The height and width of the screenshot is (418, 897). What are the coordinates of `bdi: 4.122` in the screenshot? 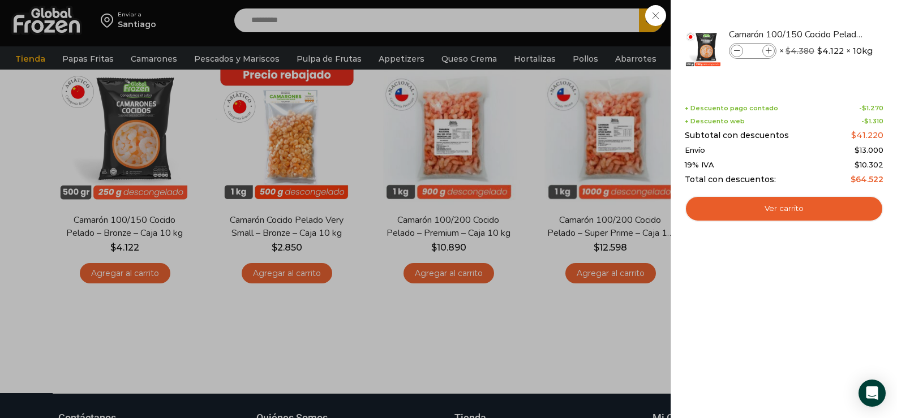 It's located at (830, 51).